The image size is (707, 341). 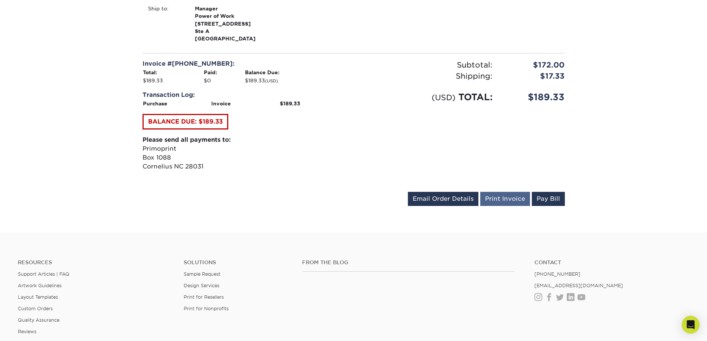 I want to click on h4: Solutions, so click(x=237, y=262).